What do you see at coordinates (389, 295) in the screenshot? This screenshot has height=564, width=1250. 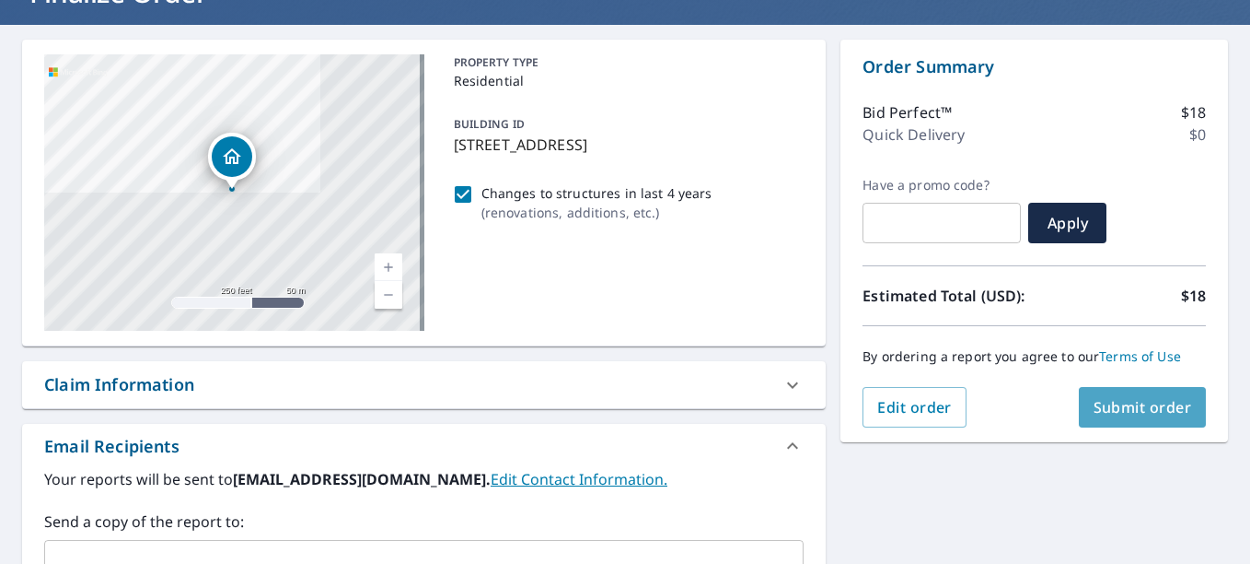 I see `a: Current Level 17, Zoom Out` at bounding box center [389, 295].